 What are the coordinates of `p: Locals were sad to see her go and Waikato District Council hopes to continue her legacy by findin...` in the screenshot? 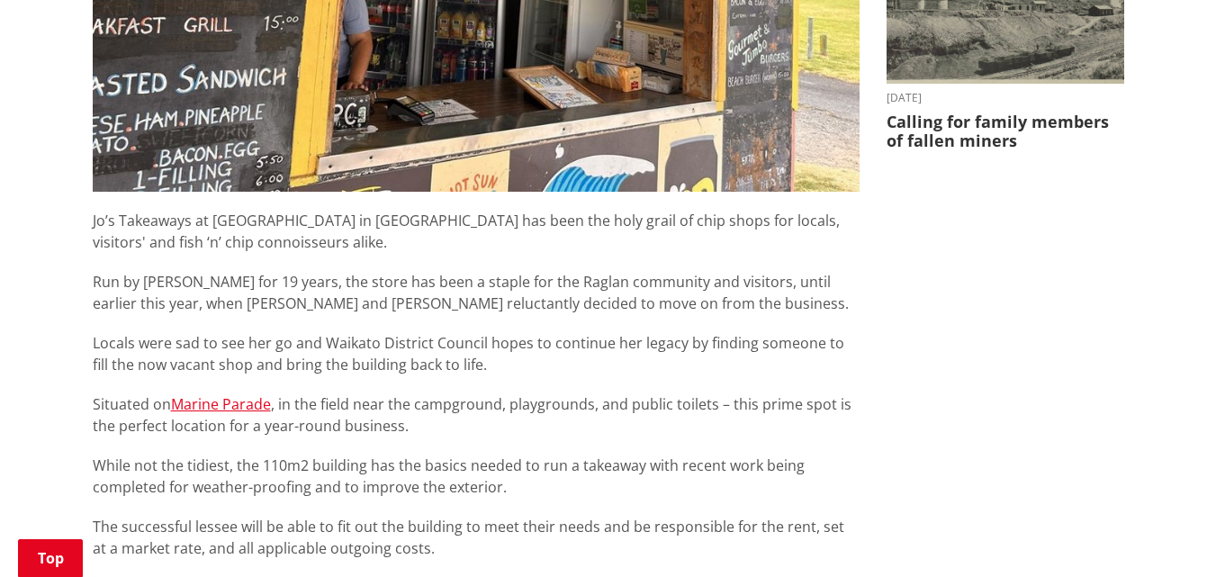 It's located at (476, 354).